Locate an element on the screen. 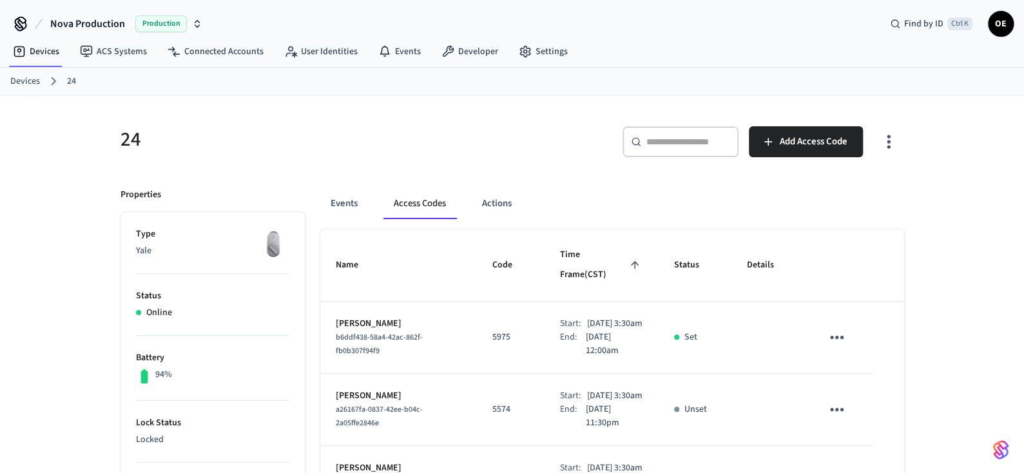  img: SeamLogoGradient.69752ec5.svg is located at coordinates (1001, 450).